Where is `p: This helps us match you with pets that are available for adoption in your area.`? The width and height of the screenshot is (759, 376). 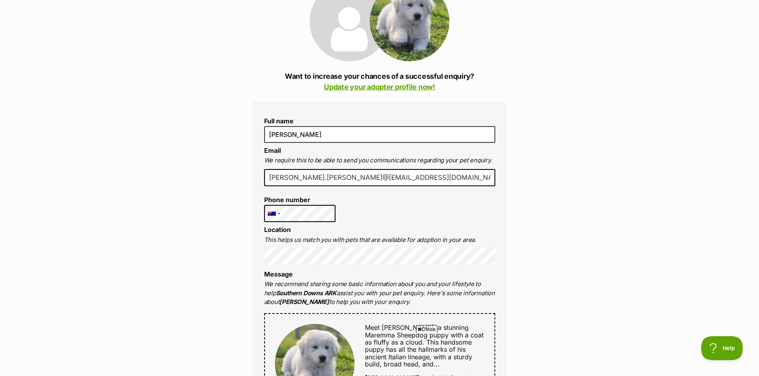 p: This helps us match you with pets that are available for adoption in your area. is located at coordinates (380, 240).